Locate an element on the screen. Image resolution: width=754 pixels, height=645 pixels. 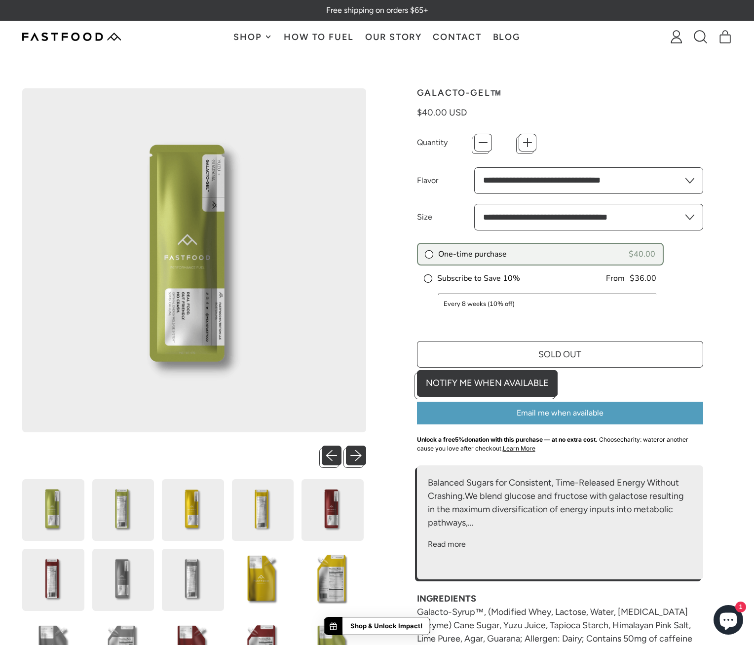
img: Fastfood is located at coordinates (72, 37).